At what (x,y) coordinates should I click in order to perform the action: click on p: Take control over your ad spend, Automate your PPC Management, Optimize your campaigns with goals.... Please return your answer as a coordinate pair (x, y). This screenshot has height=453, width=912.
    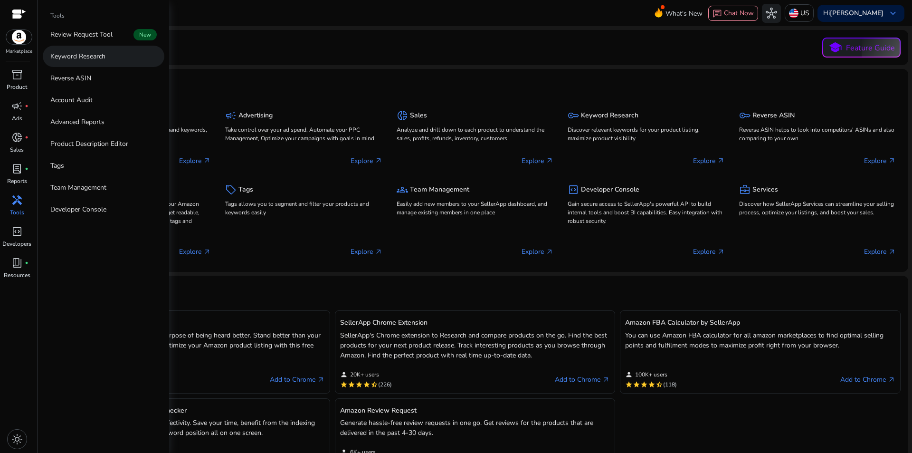
    Looking at the image, I should click on (304, 134).